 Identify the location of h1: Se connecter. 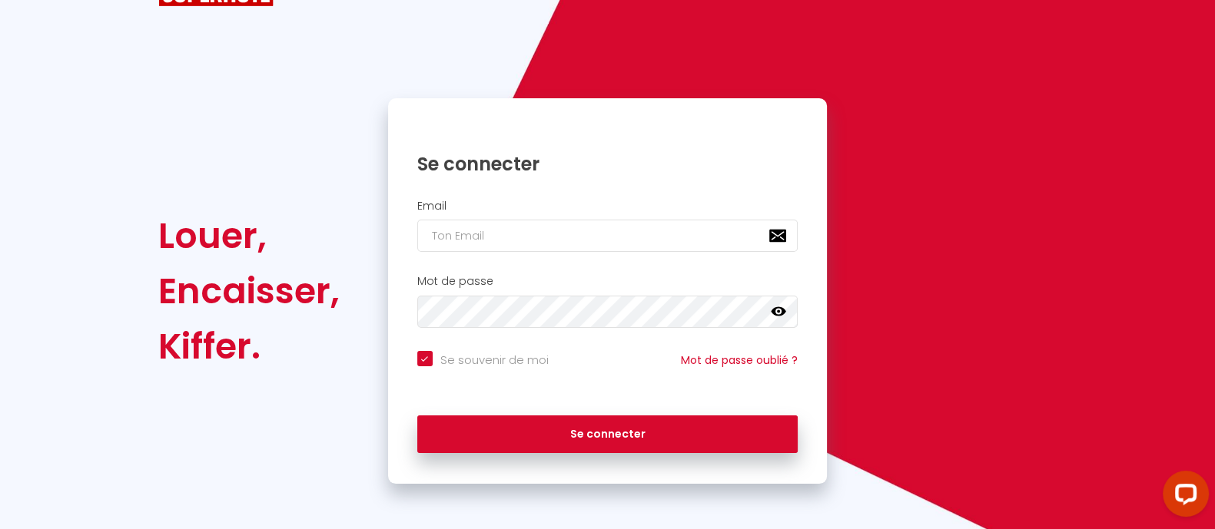
(608, 164).